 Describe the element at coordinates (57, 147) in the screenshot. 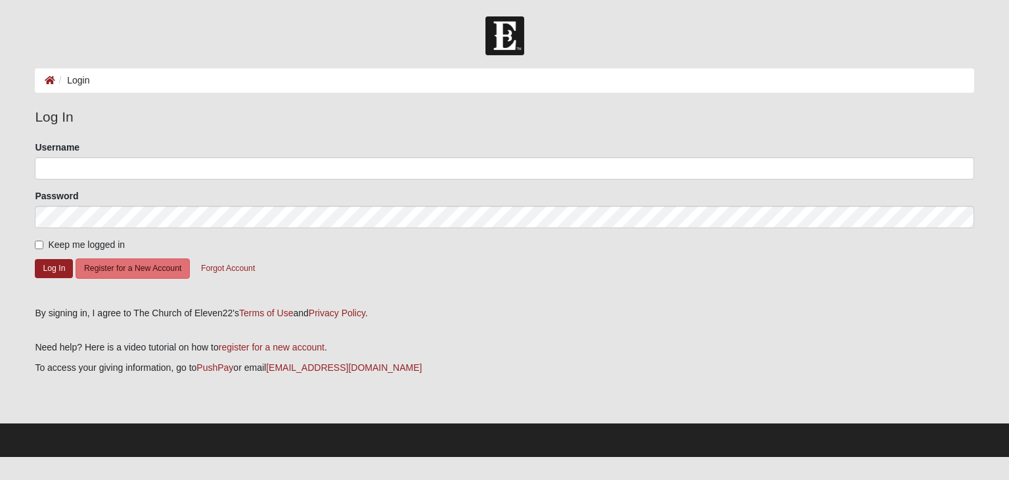

I see `label: Username` at that location.